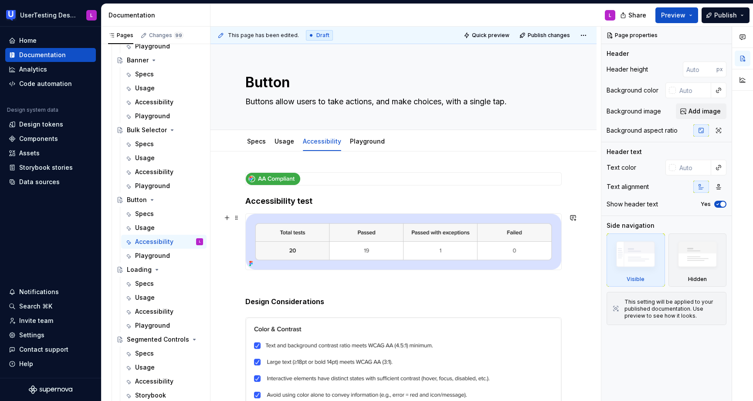 Image resolution: width=753 pixels, height=401 pixels. I want to click on div: Design tokens, so click(41, 124).